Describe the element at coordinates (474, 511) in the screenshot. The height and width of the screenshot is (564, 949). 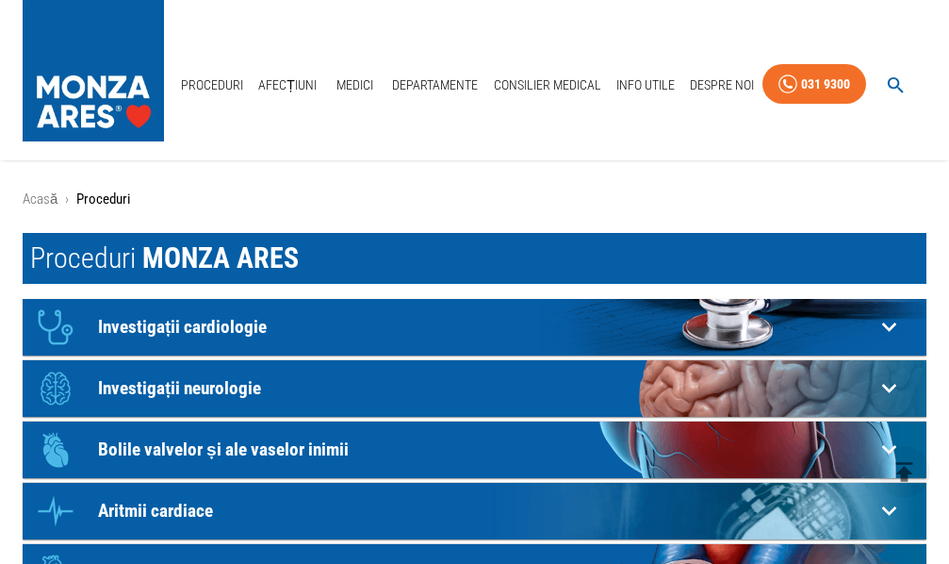
I see `div: IconAritmii cardiace` at that location.